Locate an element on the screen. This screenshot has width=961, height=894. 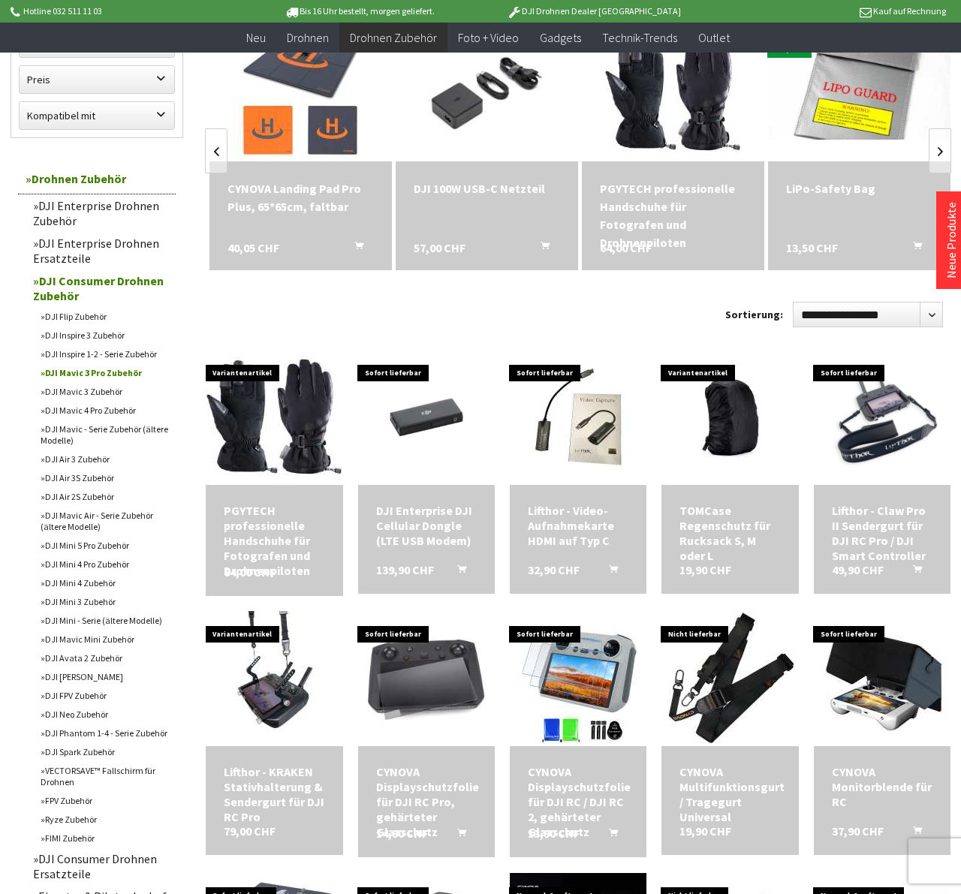
span: Drohnen is located at coordinates (308, 38).